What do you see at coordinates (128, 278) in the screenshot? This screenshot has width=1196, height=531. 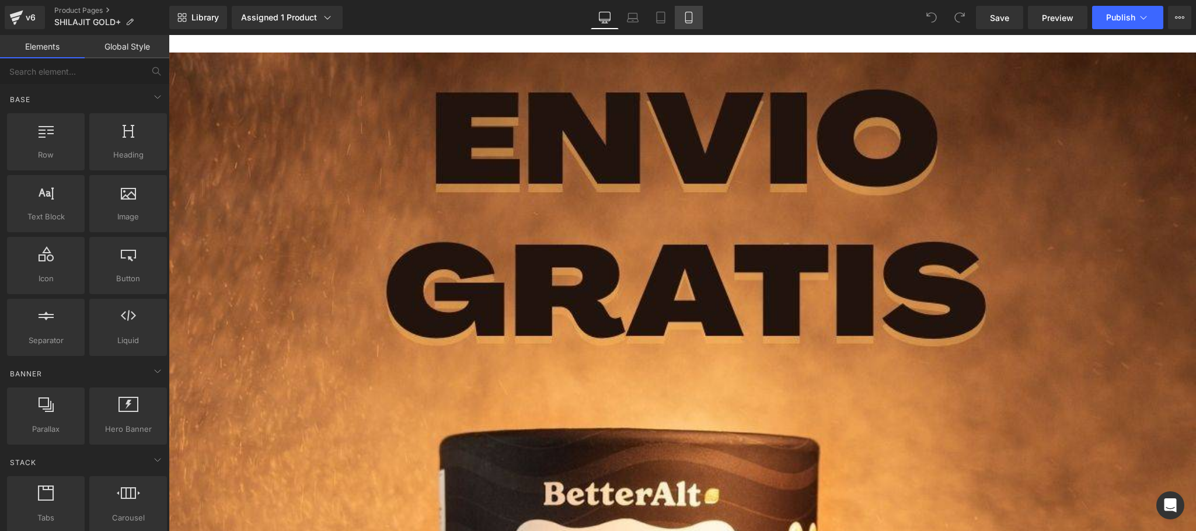 I see `span: Button` at bounding box center [128, 278].